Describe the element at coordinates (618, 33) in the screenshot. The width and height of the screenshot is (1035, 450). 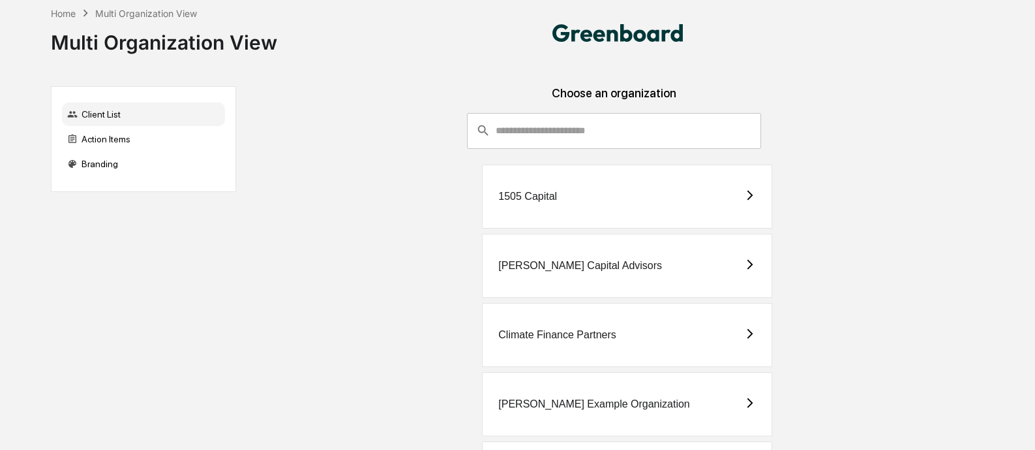
I see `img: Dziura Compliance Consulting, LLC` at that location.